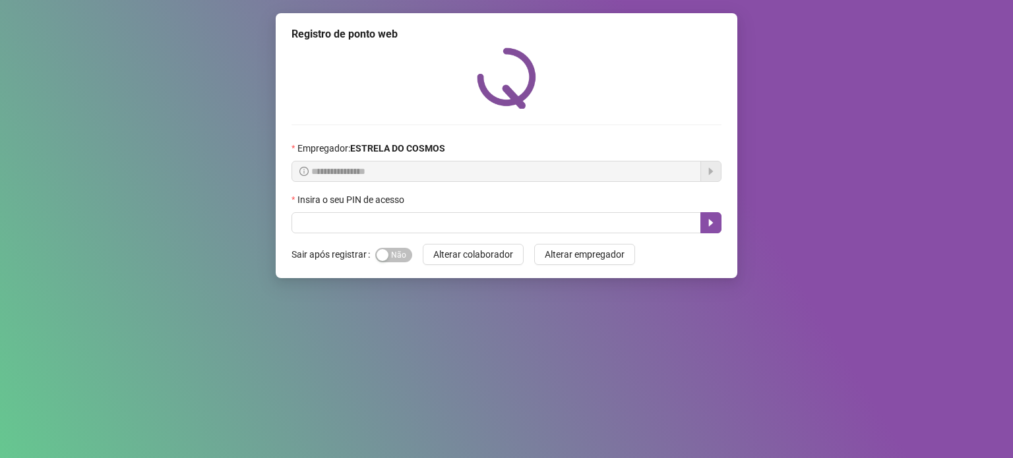 Image resolution: width=1013 pixels, height=458 pixels. I want to click on span: Alterar empregador, so click(584, 255).